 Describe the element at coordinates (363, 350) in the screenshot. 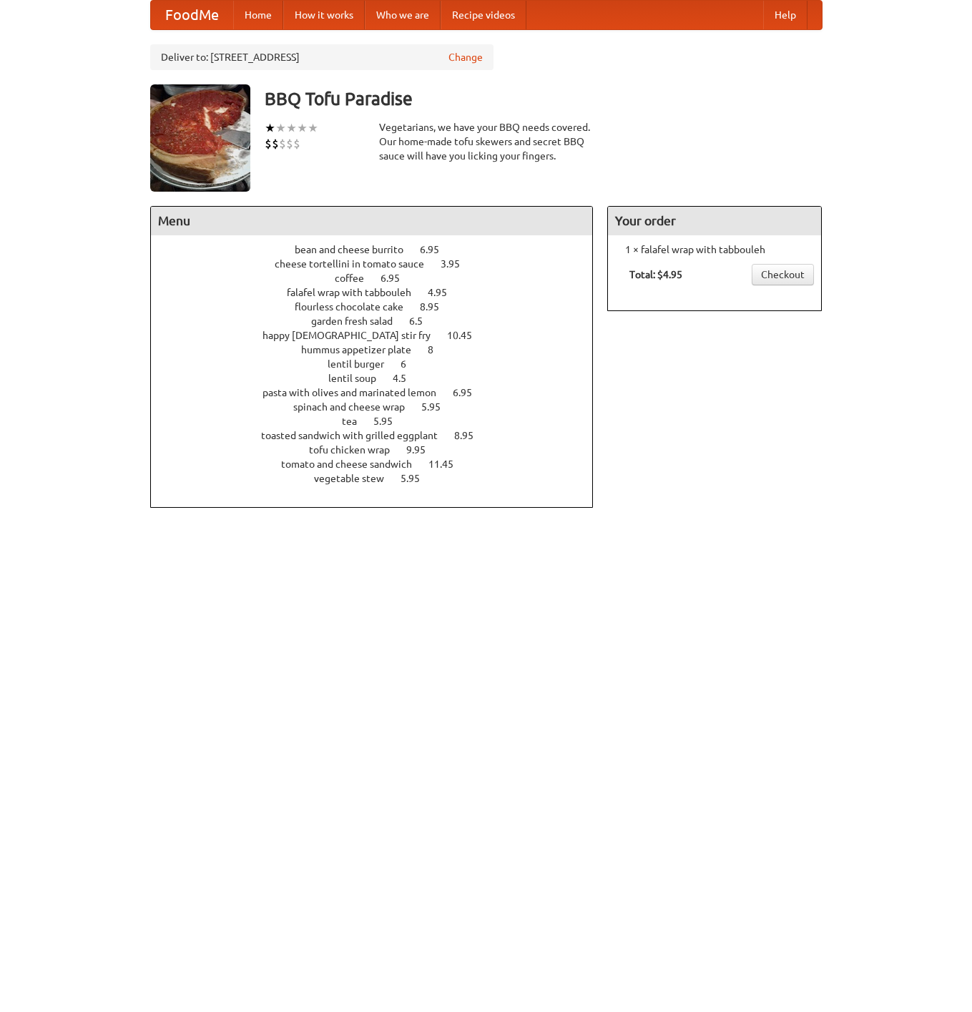

I see `span: hummus appetizer plate` at that location.